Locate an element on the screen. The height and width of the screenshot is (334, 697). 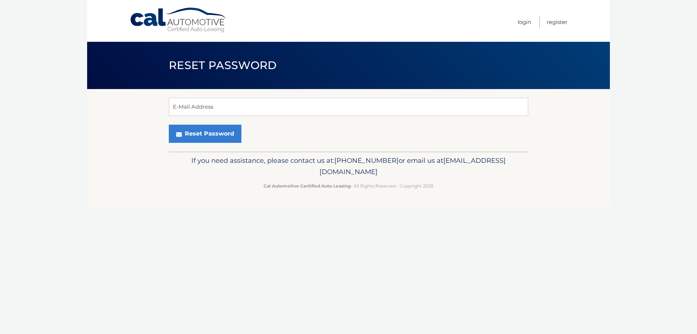
a: Register is located at coordinates (557, 22).